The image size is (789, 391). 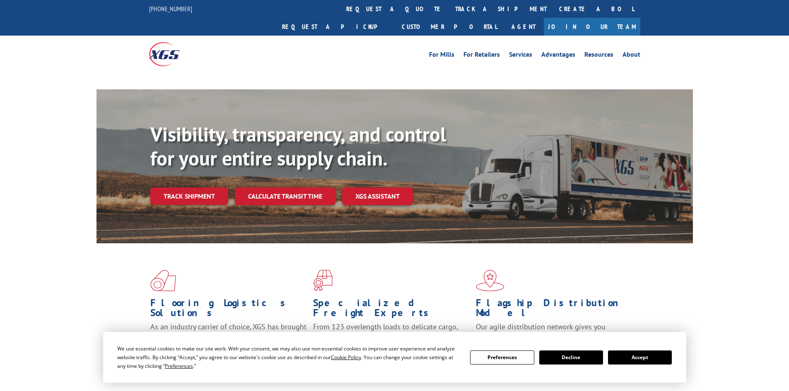 I want to click on p: From 123 overlength loads to delicate cargo, our experienced staff knows the best way to move you..., so click(x=391, y=340).